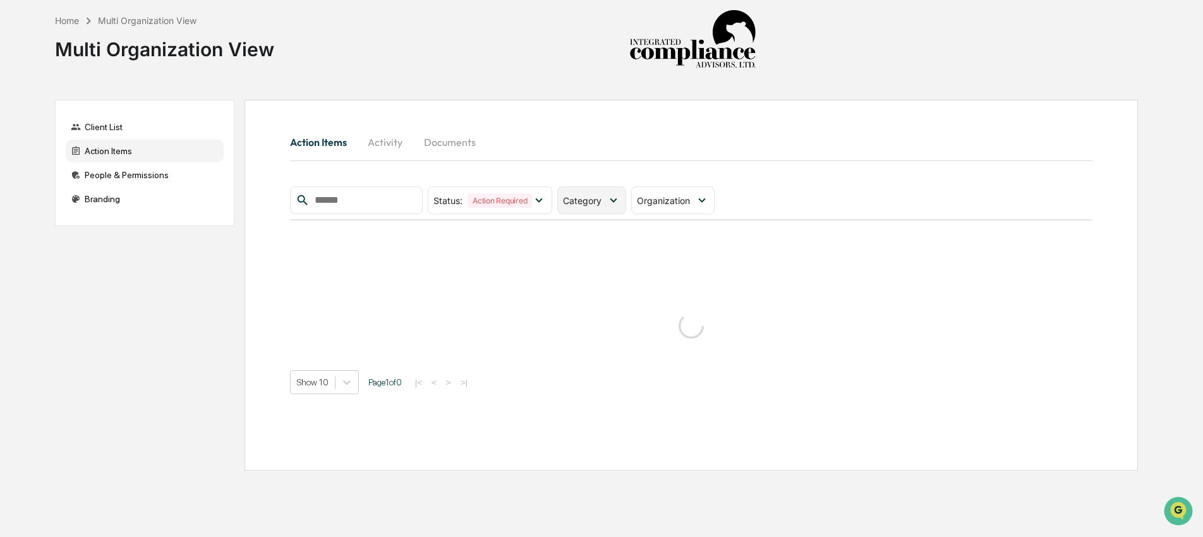 The image size is (1203, 537). I want to click on button: Start new chat, so click(222, 108).